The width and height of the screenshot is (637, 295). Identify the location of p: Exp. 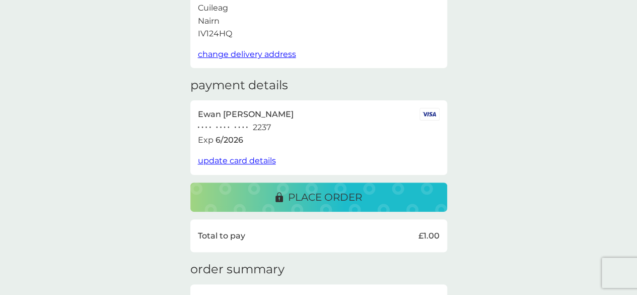
(205, 140).